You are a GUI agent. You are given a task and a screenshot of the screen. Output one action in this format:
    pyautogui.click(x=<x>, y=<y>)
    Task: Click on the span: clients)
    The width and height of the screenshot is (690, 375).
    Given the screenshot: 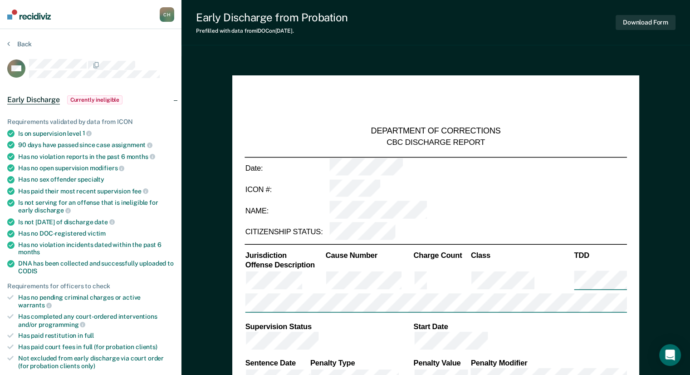 What is the action you would take?
    pyautogui.click(x=146, y=346)
    